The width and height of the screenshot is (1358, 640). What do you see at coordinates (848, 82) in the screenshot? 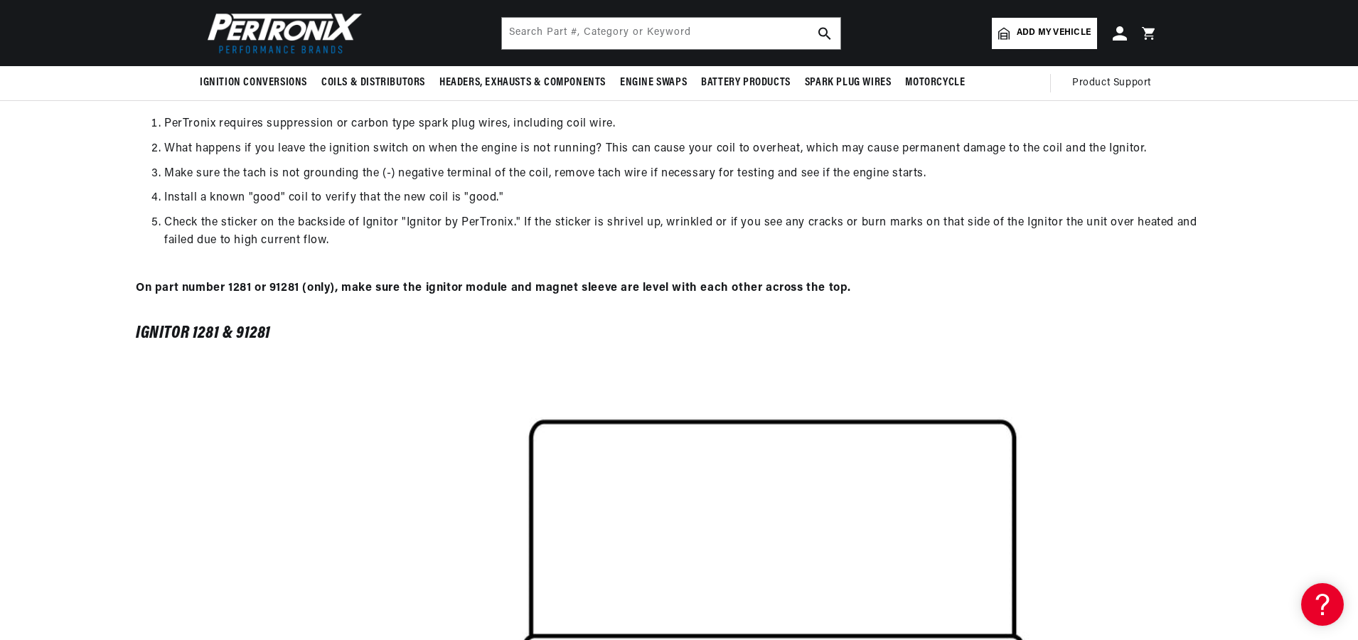
I see `summary: Spark Plug Wires` at bounding box center [848, 82].